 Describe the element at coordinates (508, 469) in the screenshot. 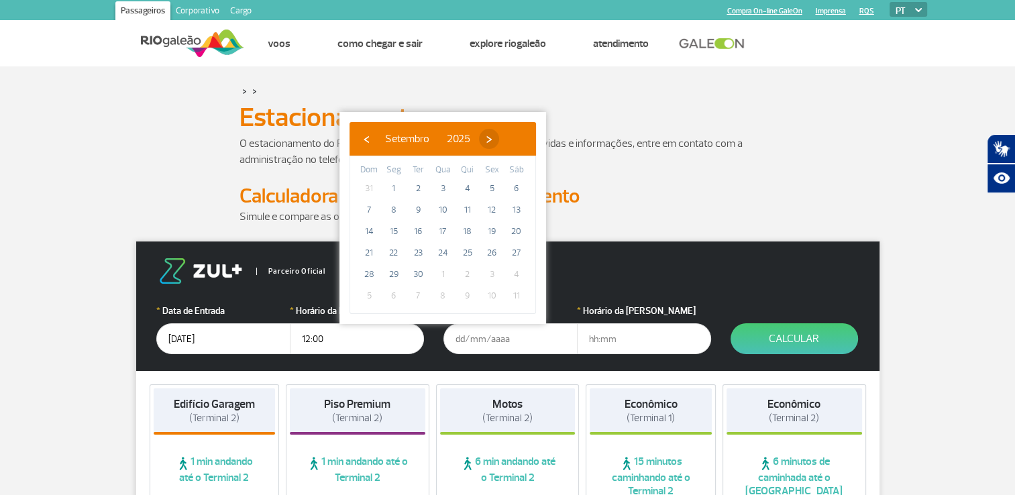

I see `span: 6 min andando até o Terminal 2` at that location.